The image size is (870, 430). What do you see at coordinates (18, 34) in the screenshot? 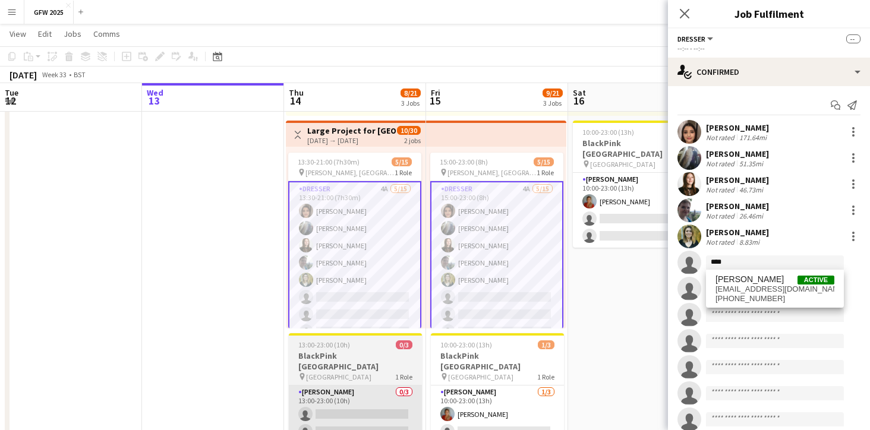
I see `a: View` at bounding box center [18, 34].